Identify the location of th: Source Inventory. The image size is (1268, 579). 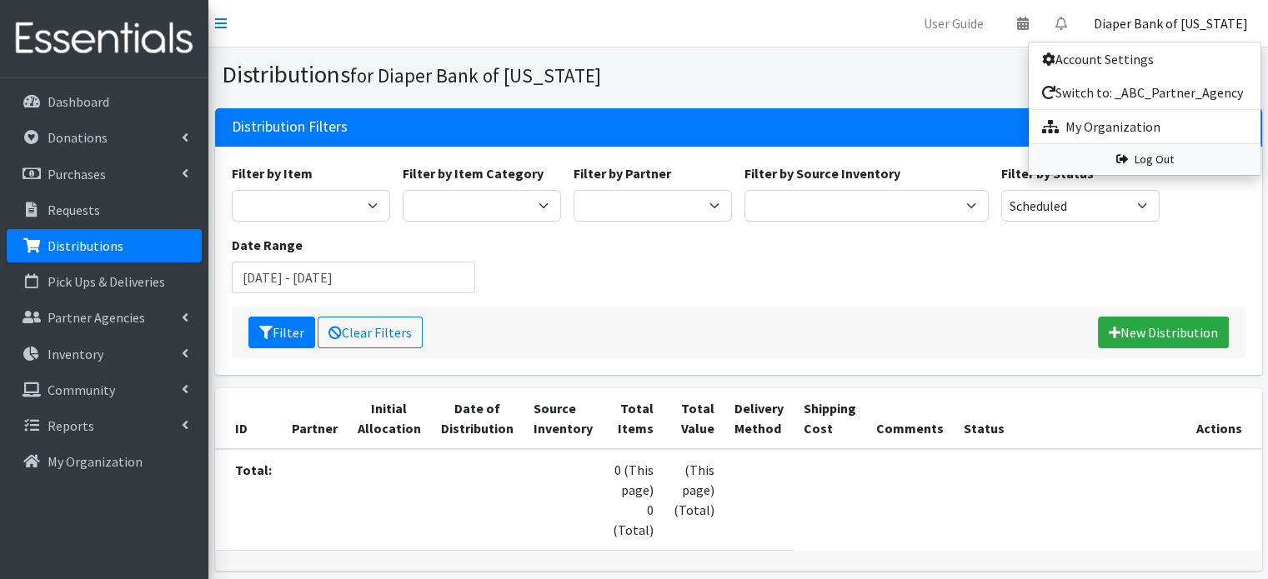
(563, 419).